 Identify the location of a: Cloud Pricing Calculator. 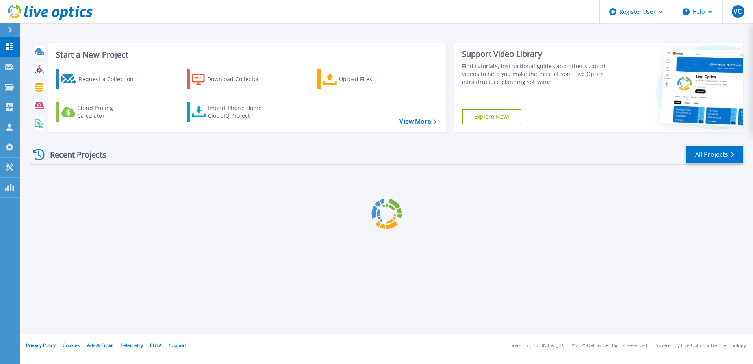
(100, 112).